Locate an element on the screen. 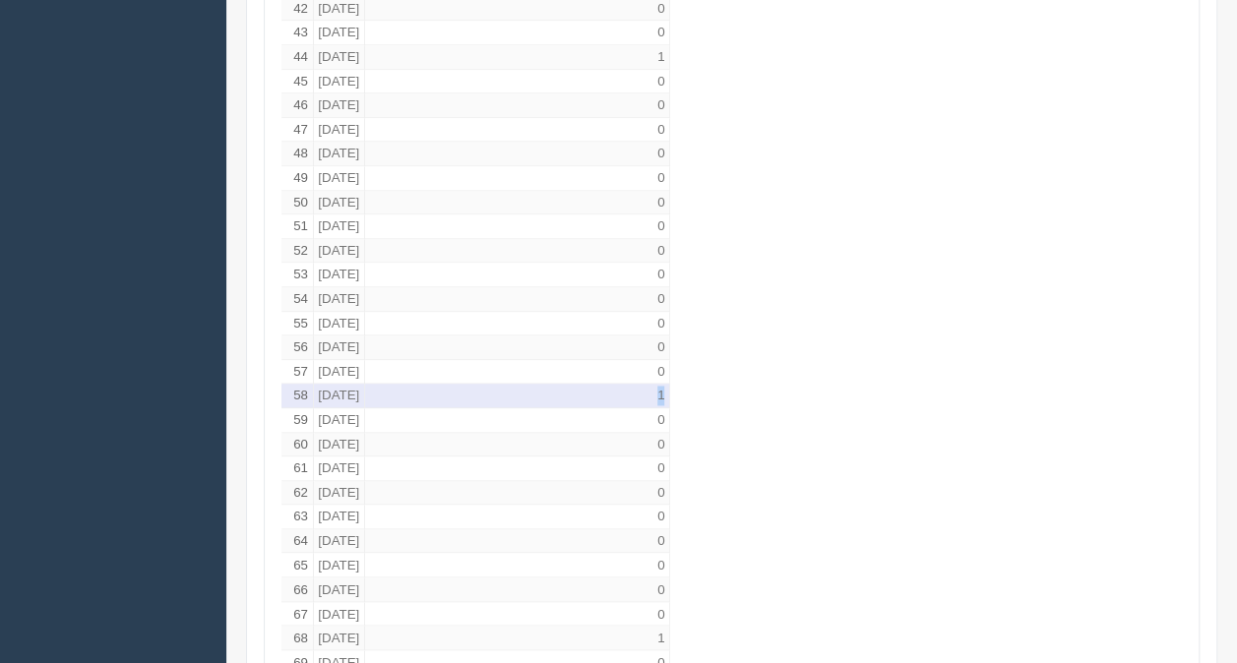 The width and height of the screenshot is (1237, 663). td: 59 is located at coordinates (297, 420).